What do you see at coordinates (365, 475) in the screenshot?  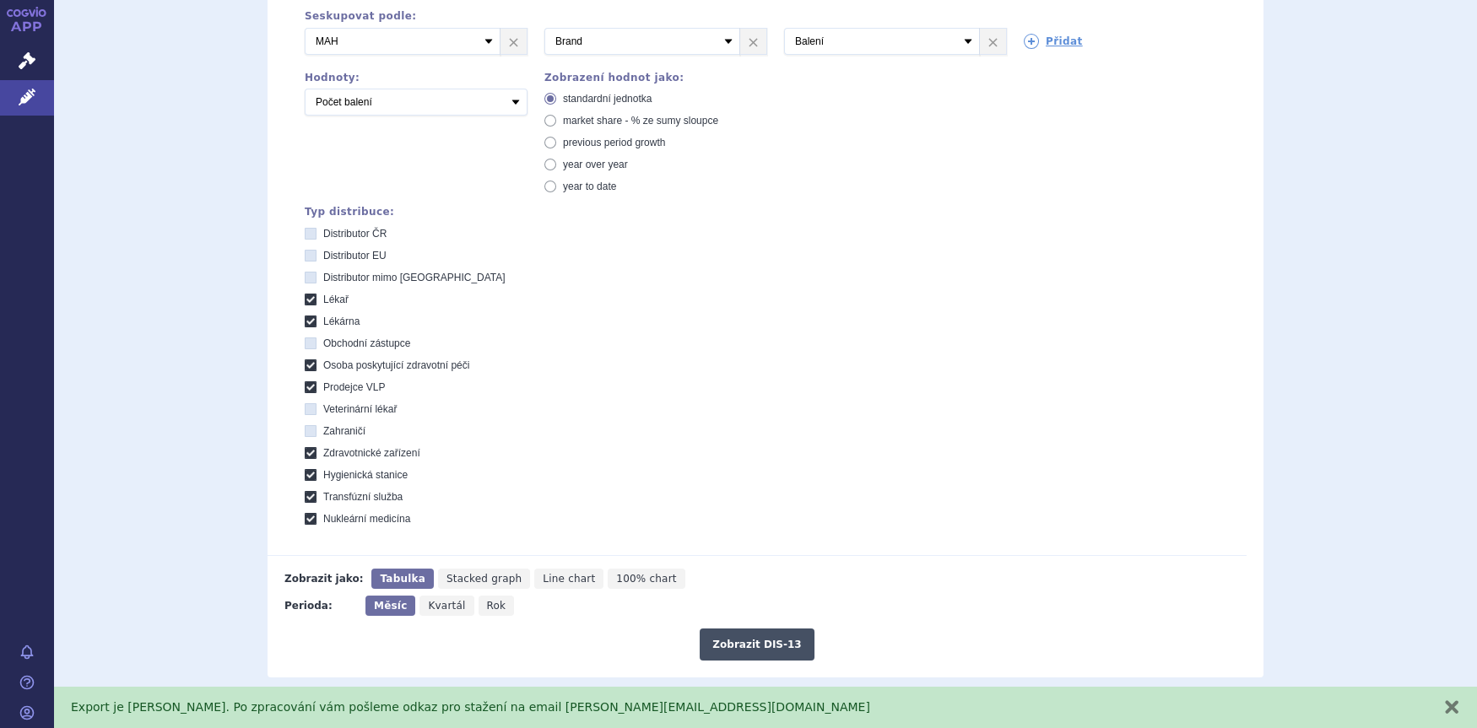 I see `span: Hygienická stanice` at bounding box center [365, 475].